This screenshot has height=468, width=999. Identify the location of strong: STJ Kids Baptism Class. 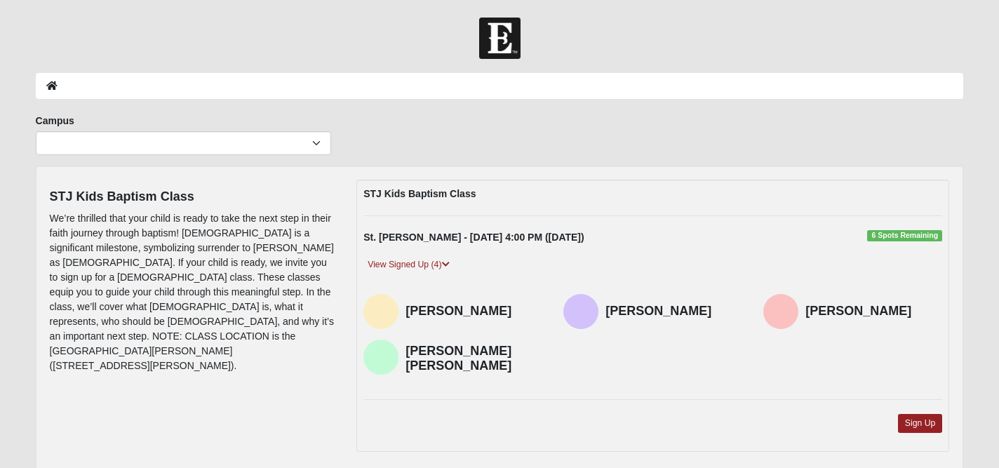
(420, 194).